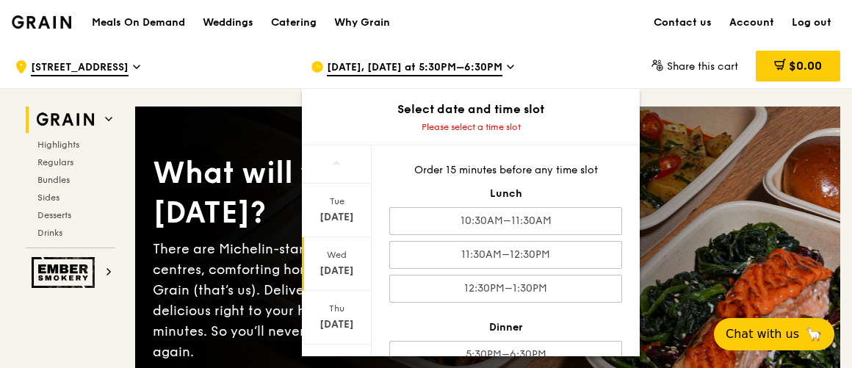 The image size is (852, 368). I want to click on a: Account, so click(751, 23).